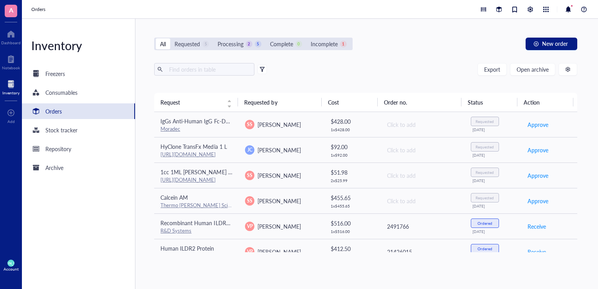 This screenshot has height=289, width=598. What do you see at coordinates (352, 181) in the screenshot?
I see `div: 2 x $ 25.99` at bounding box center [352, 181].